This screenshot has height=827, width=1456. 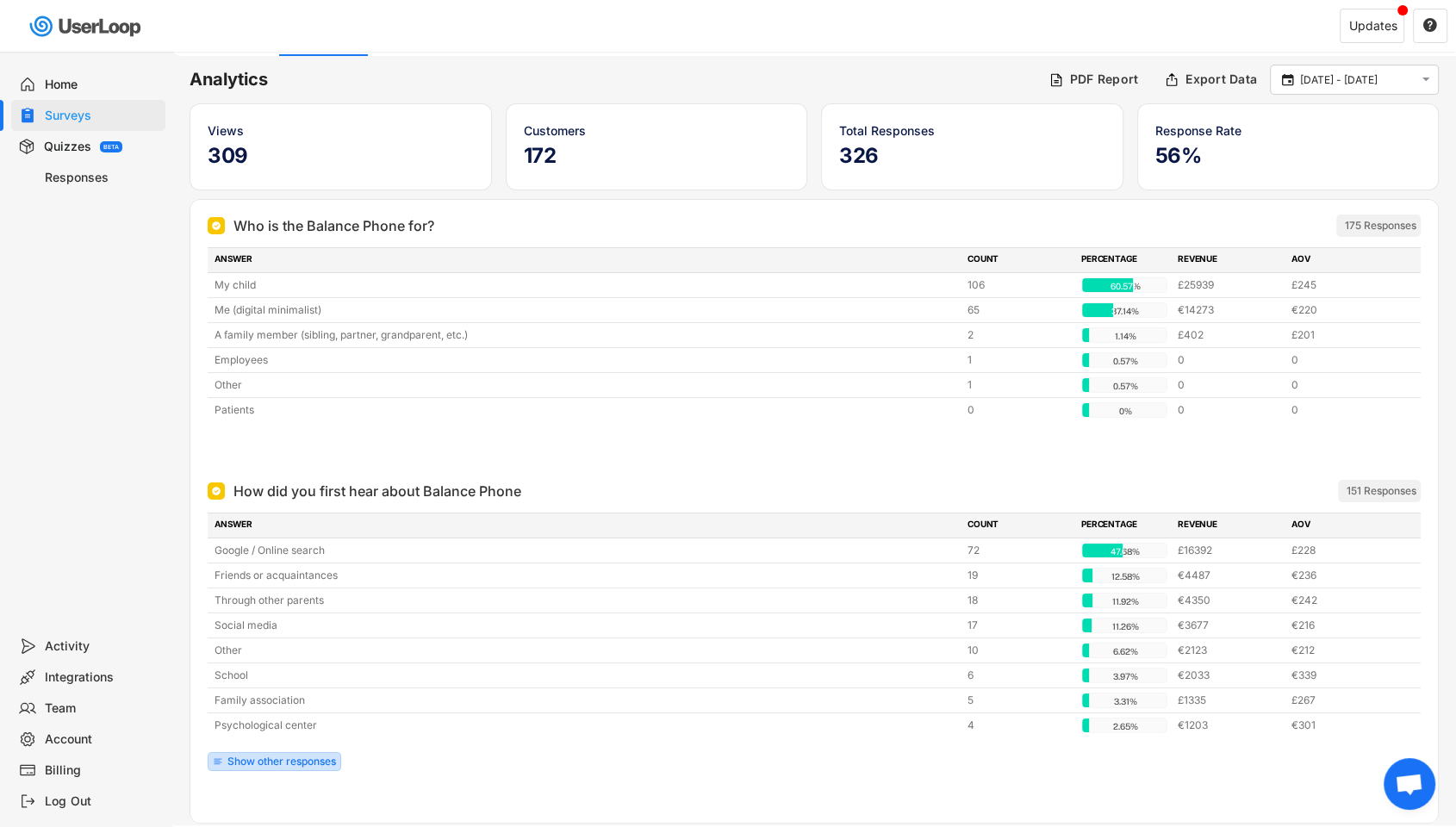 What do you see at coordinates (1125, 626) in the screenshot?
I see `div: 11.26%` at bounding box center [1125, 626].